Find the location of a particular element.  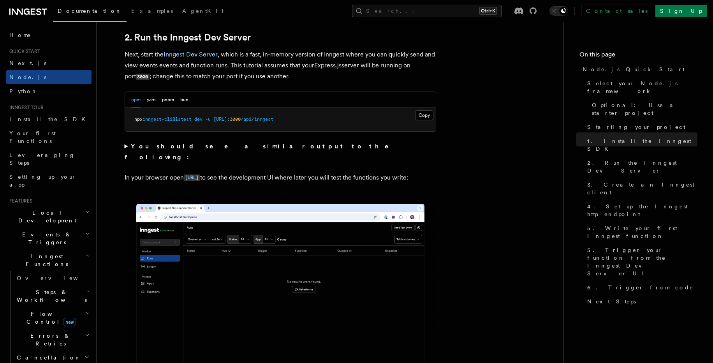

a: 1. Install the Inngest SDK is located at coordinates (641, 145).